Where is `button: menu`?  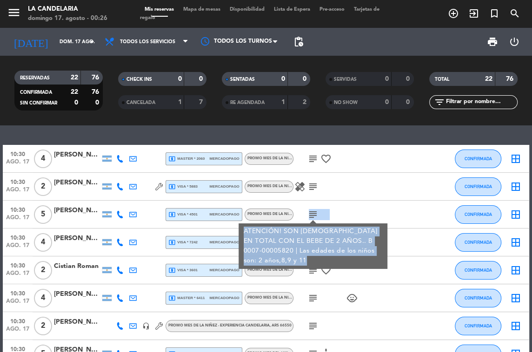
button: menu is located at coordinates (14, 14).